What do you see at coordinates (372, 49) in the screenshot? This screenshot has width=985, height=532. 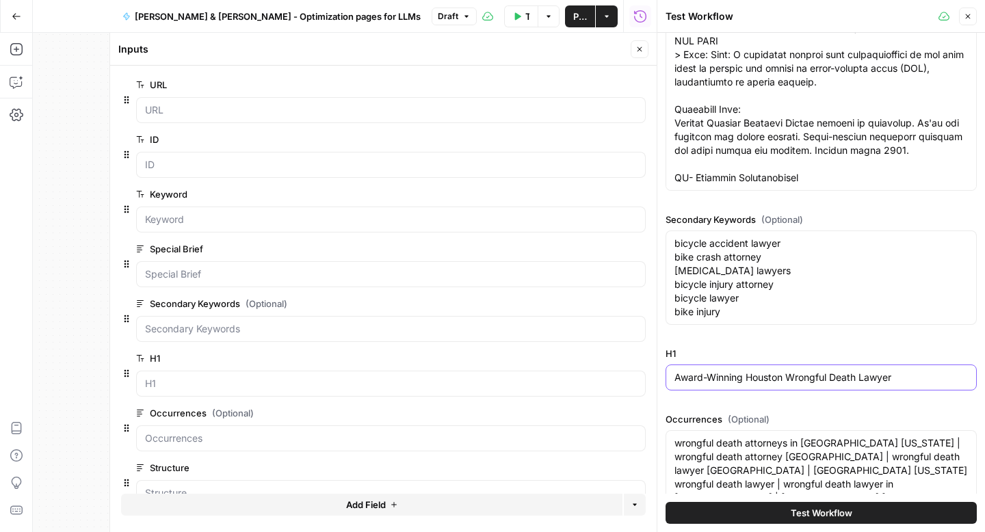 I see `div: Inputs` at bounding box center [372, 49].